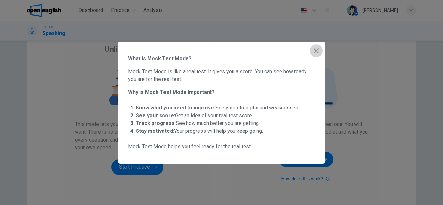 Image resolution: width=443 pixels, height=205 pixels. What do you see at coordinates (198, 123) in the screenshot?
I see `span: See how much better you are getting.` at bounding box center [198, 123].